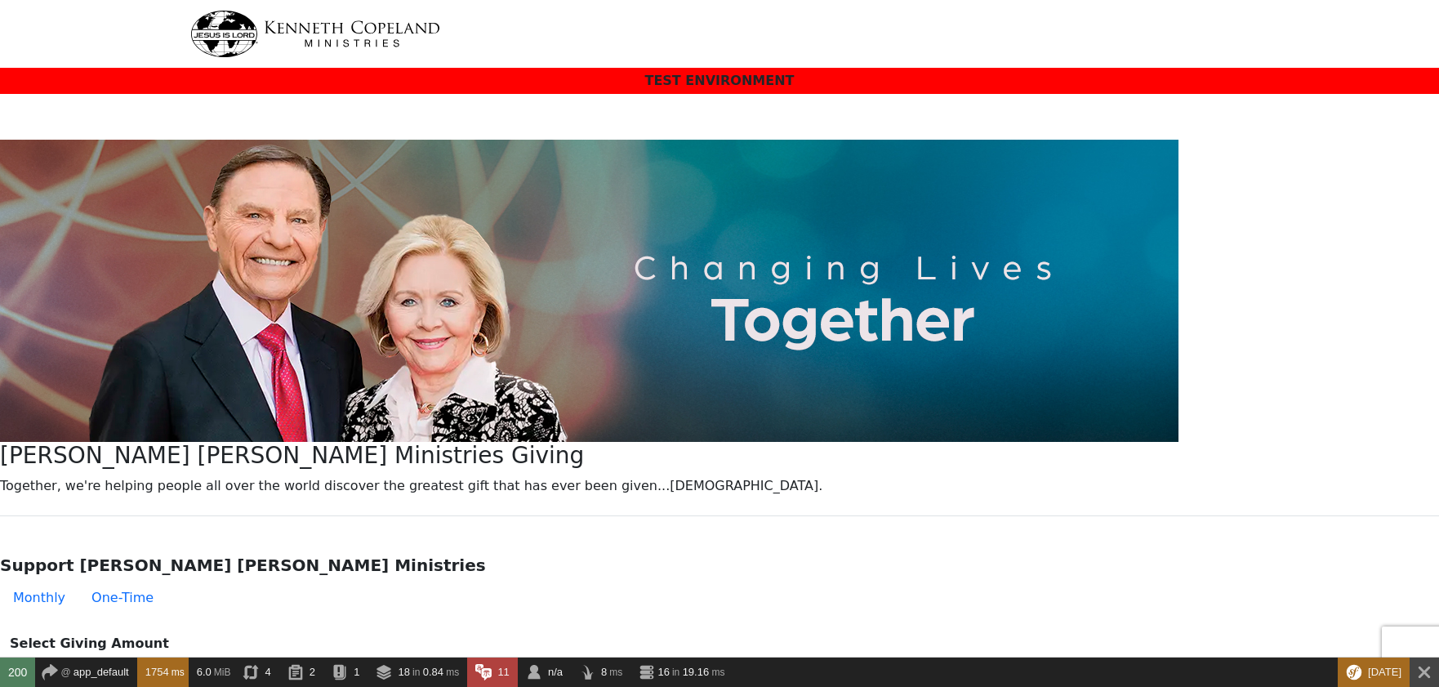 The width and height of the screenshot is (1439, 687). Describe the element at coordinates (663, 671) in the screenshot. I see `span: 16` at that location.